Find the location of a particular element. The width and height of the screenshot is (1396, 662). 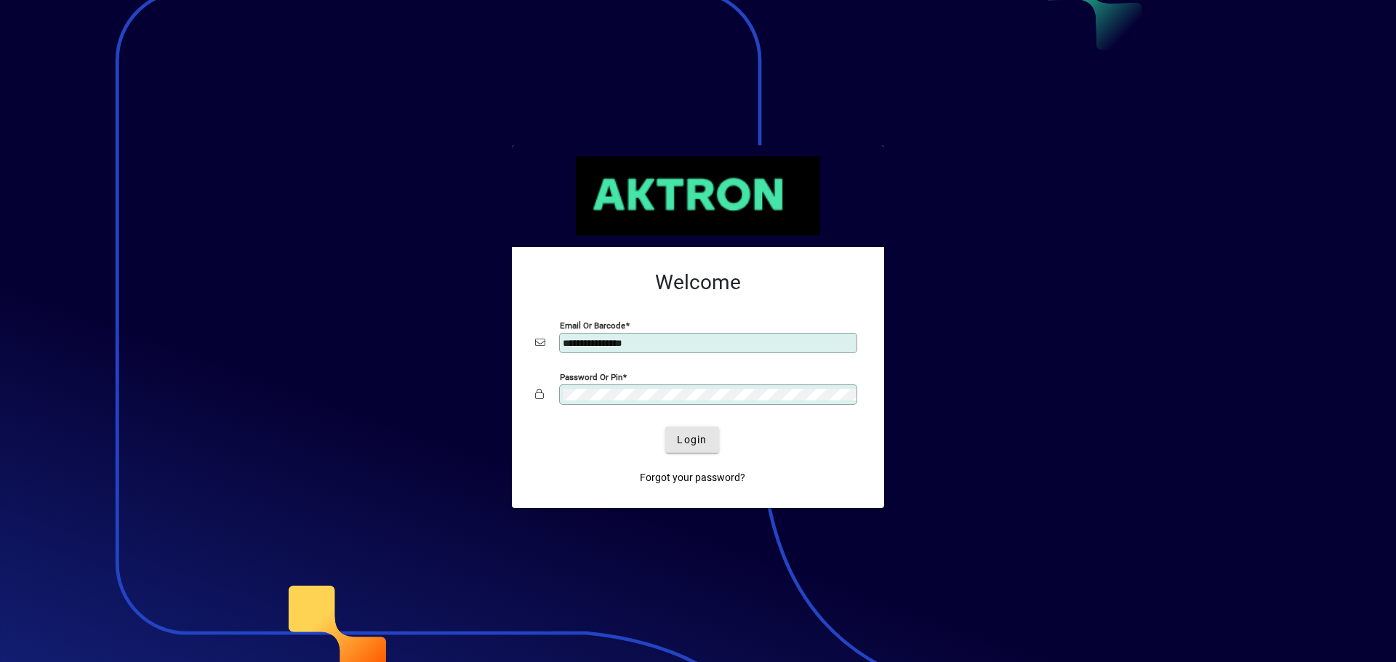

a: Forgot your password? is located at coordinates (692, 478).